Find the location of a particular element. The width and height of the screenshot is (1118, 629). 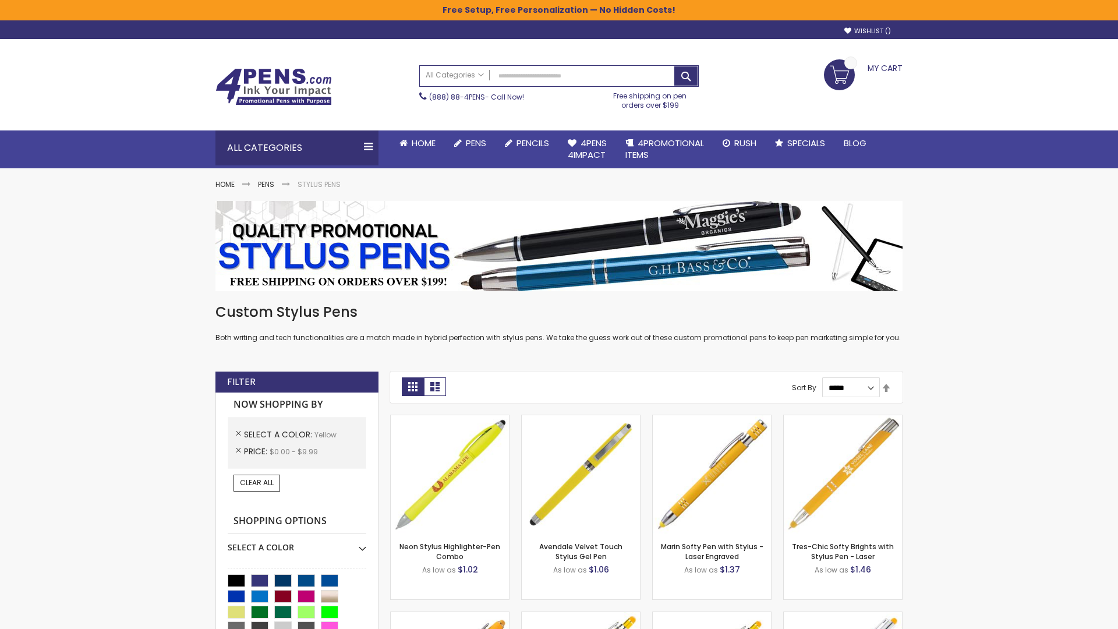

a: Blog is located at coordinates (855, 143).